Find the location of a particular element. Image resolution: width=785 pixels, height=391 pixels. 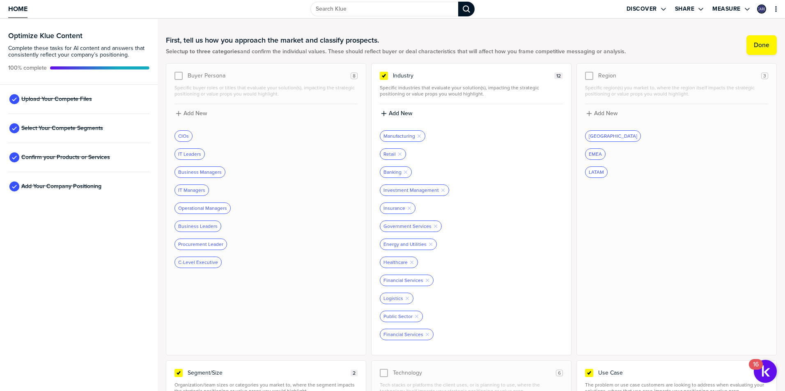

span: 2 is located at coordinates (354, 373).